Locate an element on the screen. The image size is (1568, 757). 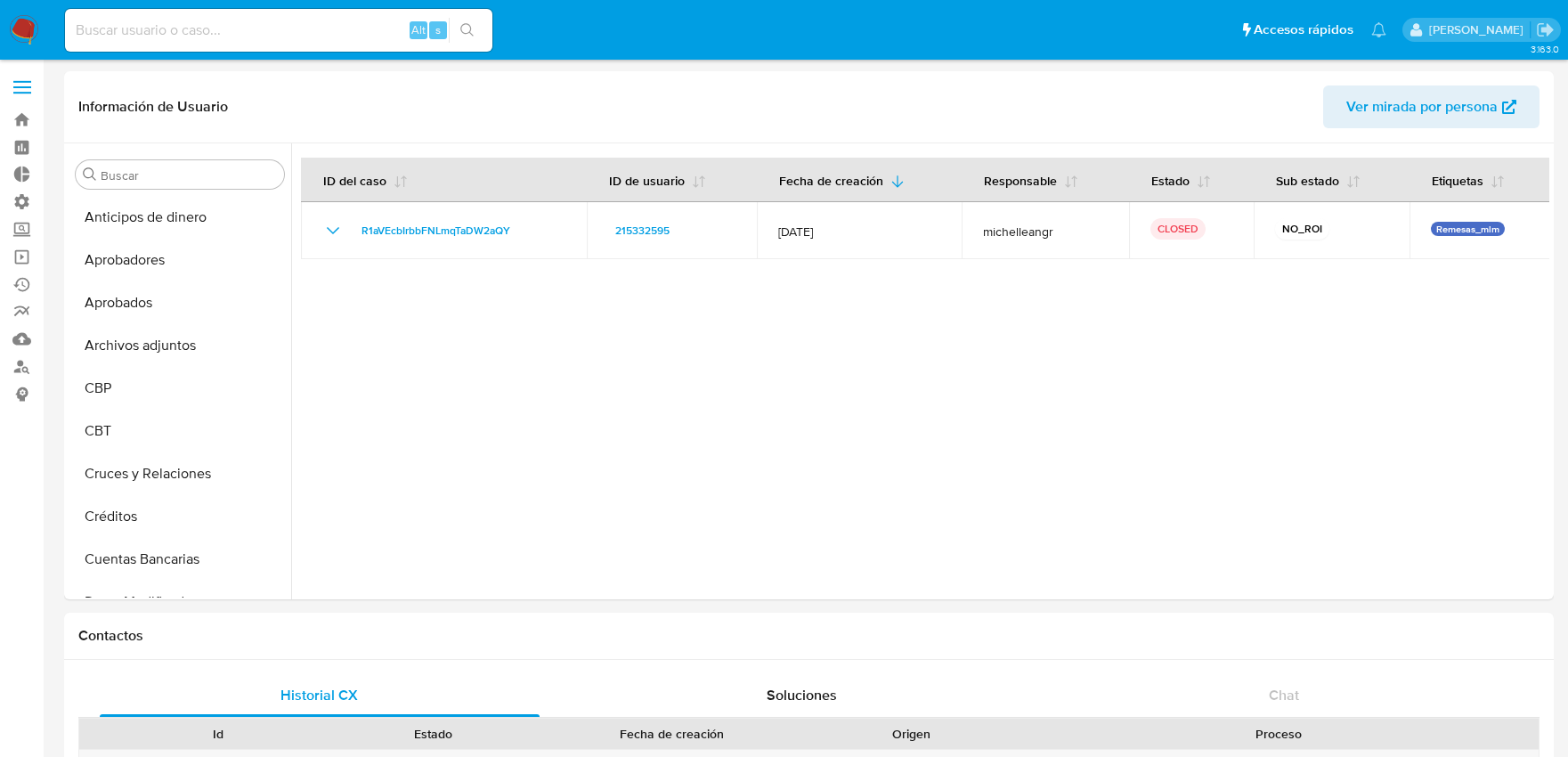
a: Notificaciones is located at coordinates (1378, 29).